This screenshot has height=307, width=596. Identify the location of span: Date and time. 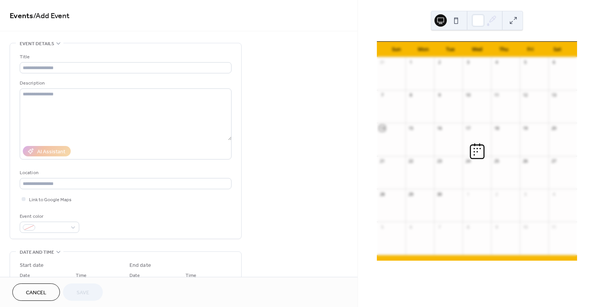
(37, 252).